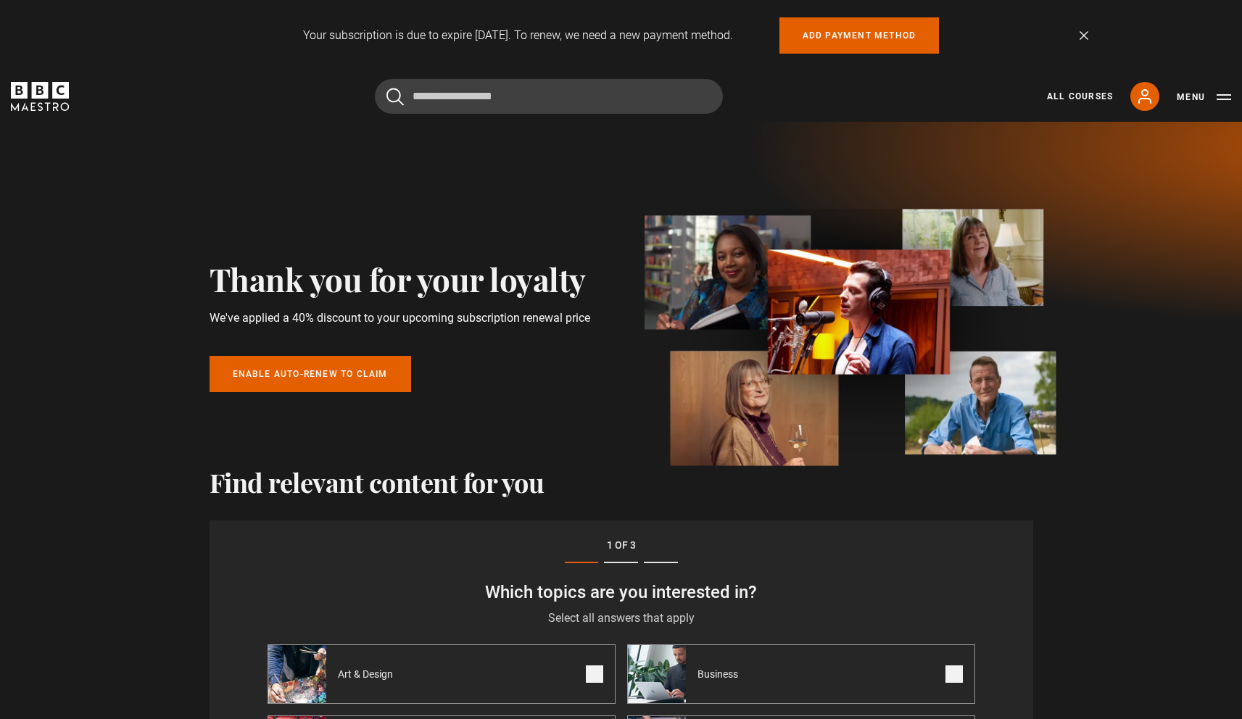 This screenshot has height=719, width=1242. What do you see at coordinates (621, 619) in the screenshot?
I see `p: Select all answers that apply` at bounding box center [621, 619].